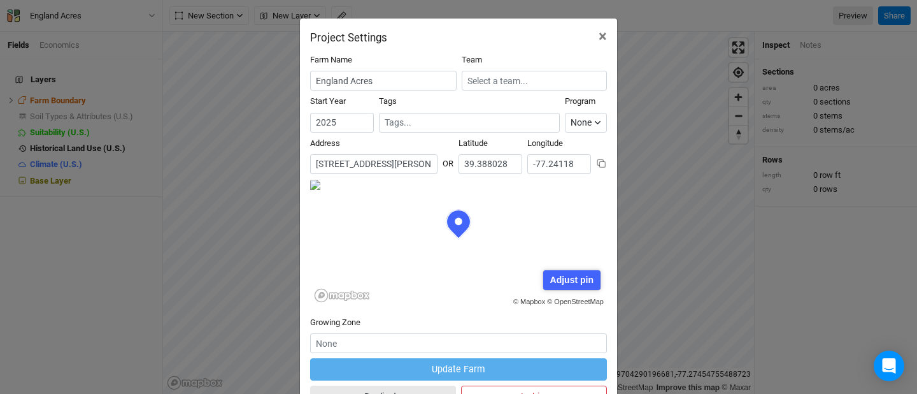 Image resolution: width=917 pixels, height=394 pixels. What do you see at coordinates (586, 122) in the screenshot?
I see `button: None` at bounding box center [586, 122].